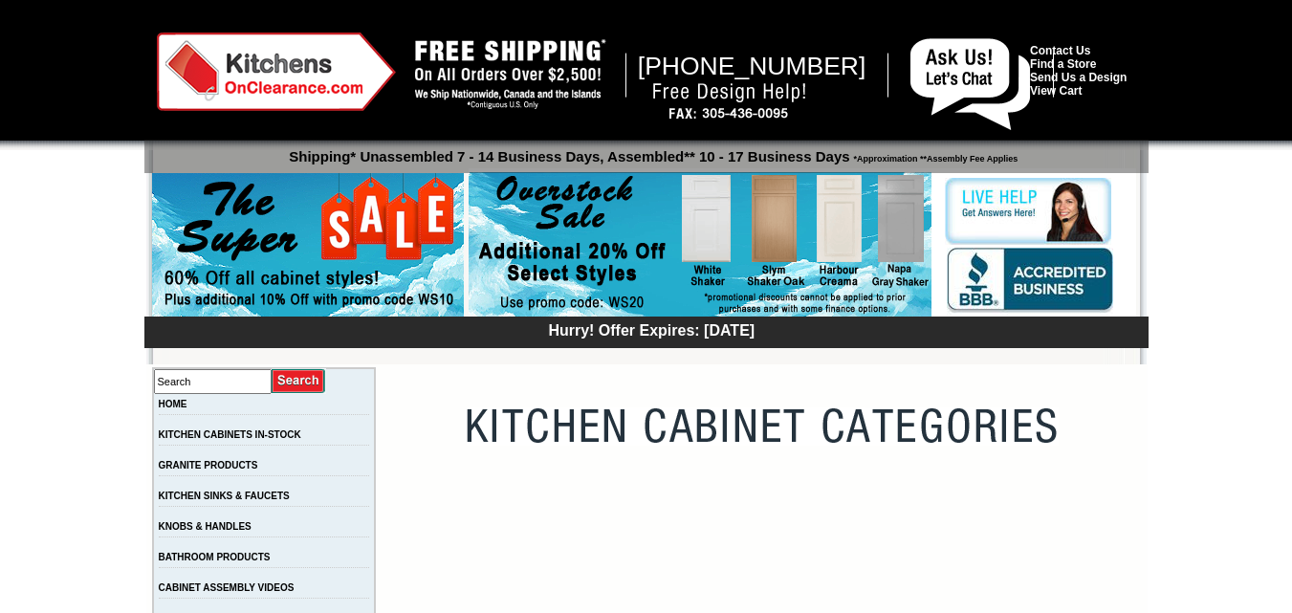 Image resolution: width=1292 pixels, height=613 pixels. I want to click on span: *Approximation **Assembly Fee Applies, so click(934, 156).